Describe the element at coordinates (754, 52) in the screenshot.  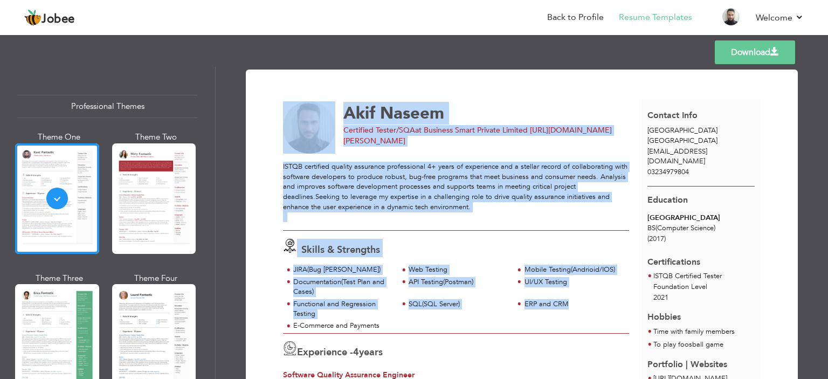
I see `a: Download` at that location.